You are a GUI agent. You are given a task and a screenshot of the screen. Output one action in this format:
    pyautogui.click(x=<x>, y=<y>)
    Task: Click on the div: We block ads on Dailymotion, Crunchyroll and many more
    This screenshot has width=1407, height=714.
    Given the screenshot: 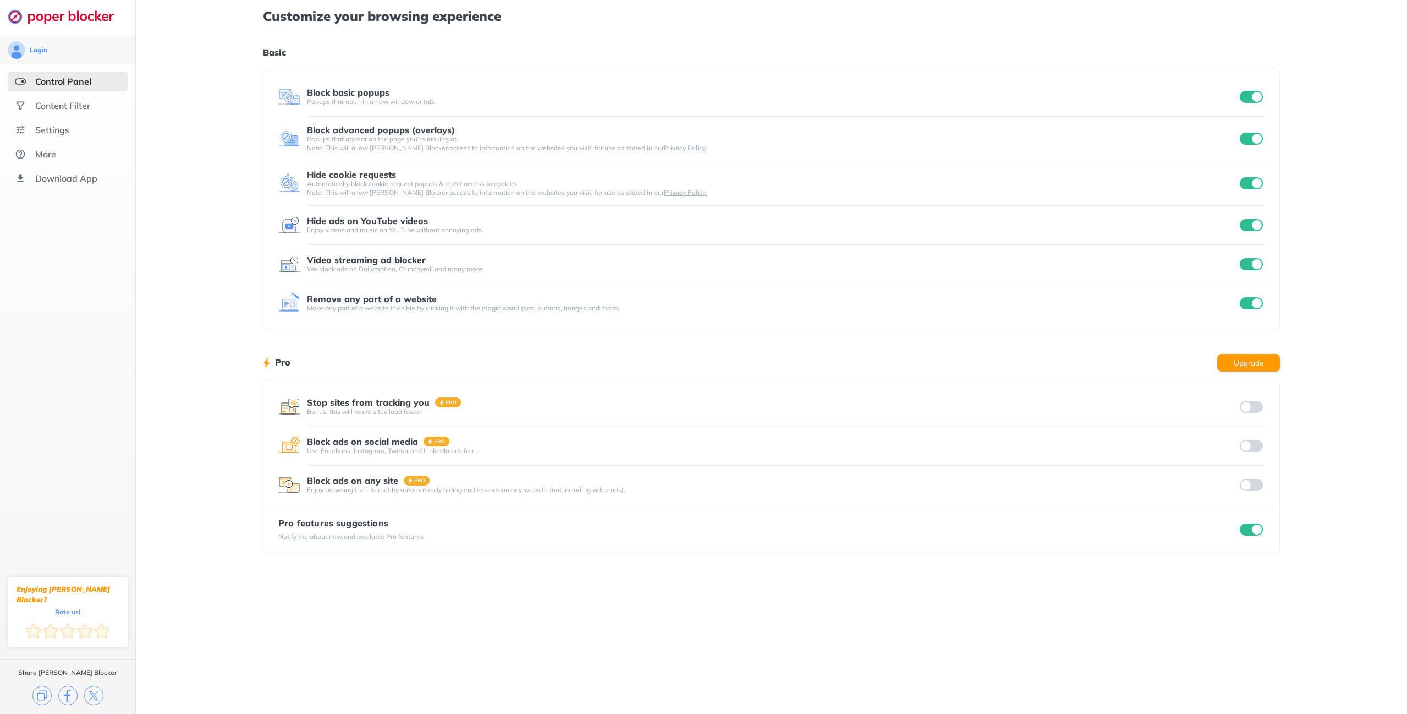 What is the action you would take?
    pyautogui.click(x=772, y=269)
    